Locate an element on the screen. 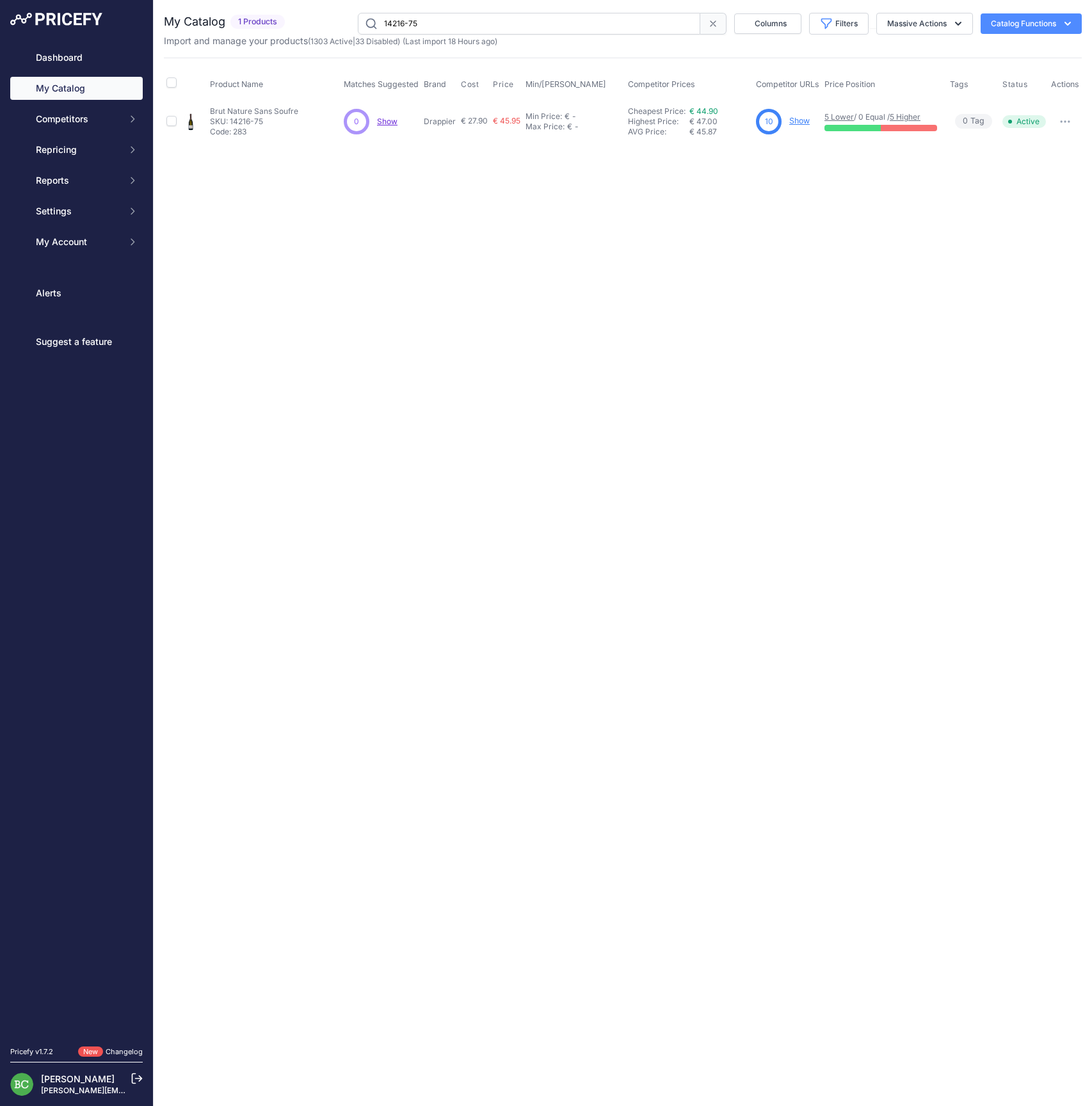  span: Competitors is located at coordinates (78, 119).